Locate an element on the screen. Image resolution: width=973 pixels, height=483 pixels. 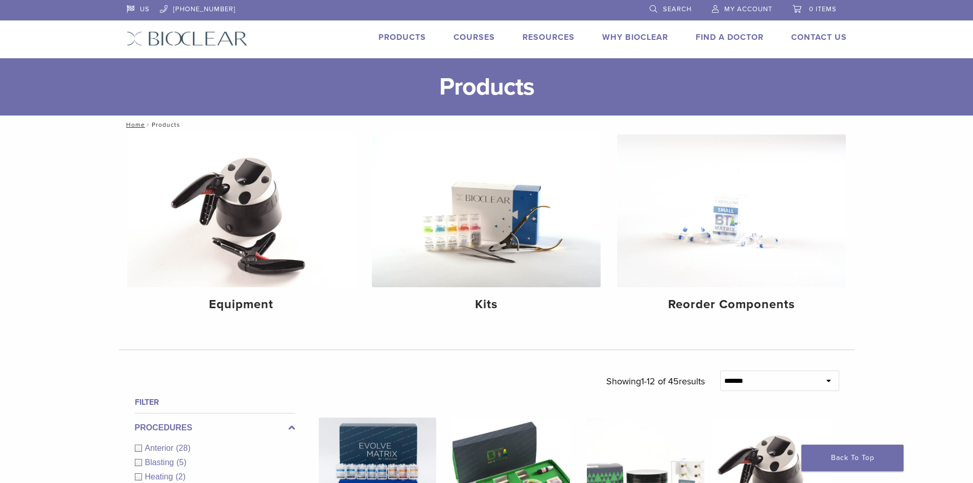
span: (5) is located at coordinates (181, 462).